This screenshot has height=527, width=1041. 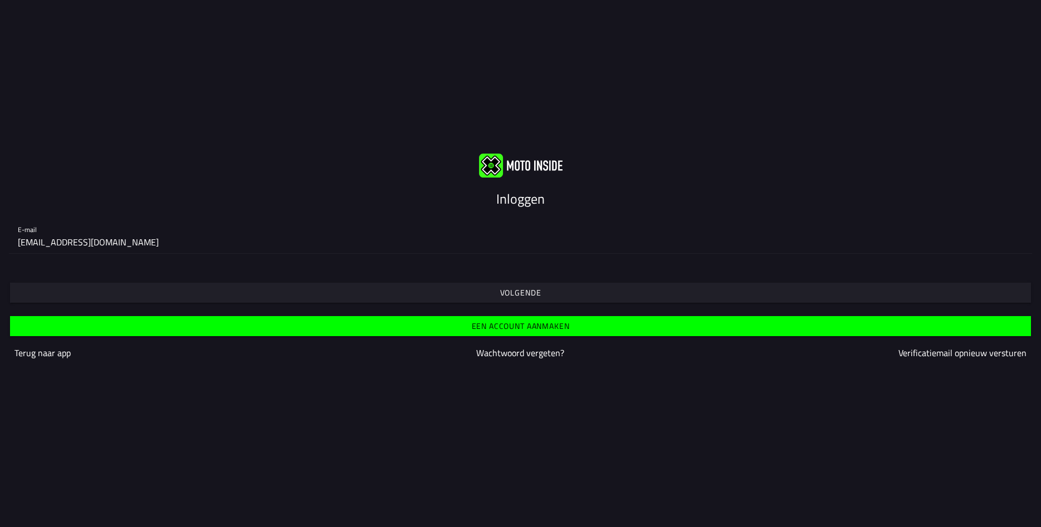 What do you see at coordinates (520, 199) in the screenshot?
I see `ion-text: Inloggen` at bounding box center [520, 199].